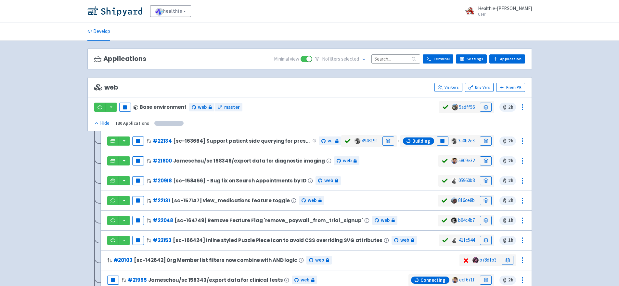  What do you see at coordinates (163, 220) in the screenshot?
I see `a: #22048` at bounding box center [163, 220].